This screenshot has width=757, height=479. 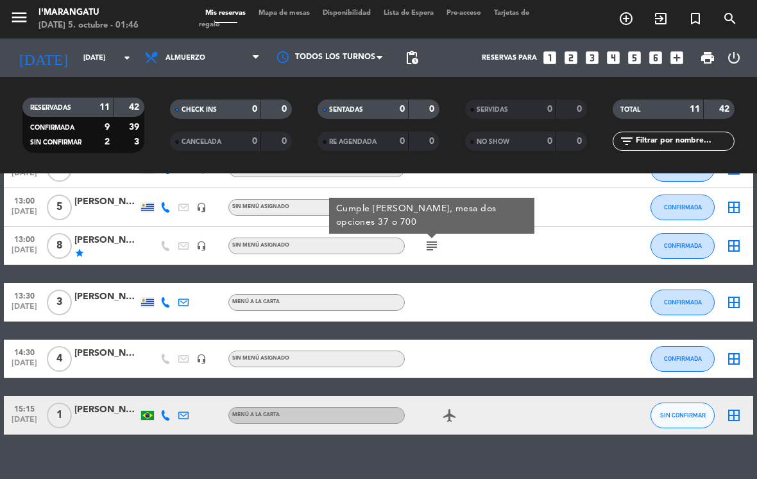 I want to click on i: star, so click(x=80, y=253).